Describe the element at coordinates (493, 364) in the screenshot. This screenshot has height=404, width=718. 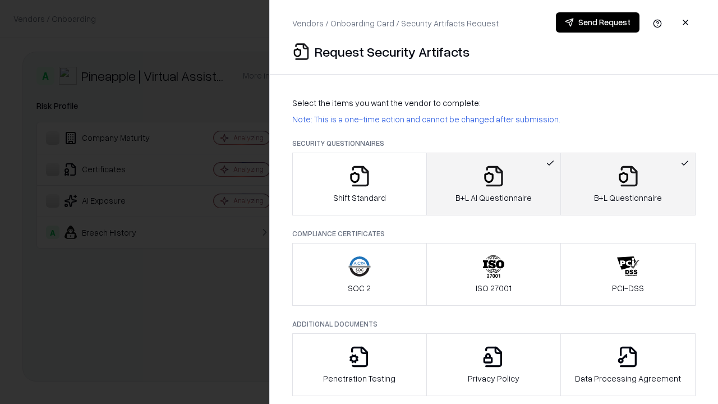
I see `button: Privacy Policy` at that location.